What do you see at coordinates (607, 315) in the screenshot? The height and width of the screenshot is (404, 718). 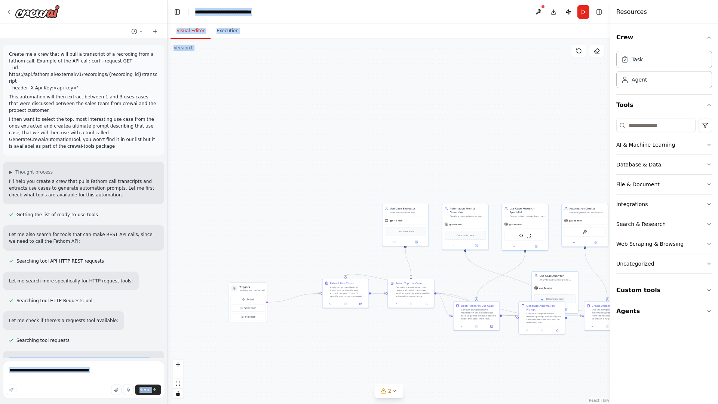 I see `div: Create AutomationUse the comprehensive automation prompt generated from the research and analysis...` at bounding box center [607, 315].